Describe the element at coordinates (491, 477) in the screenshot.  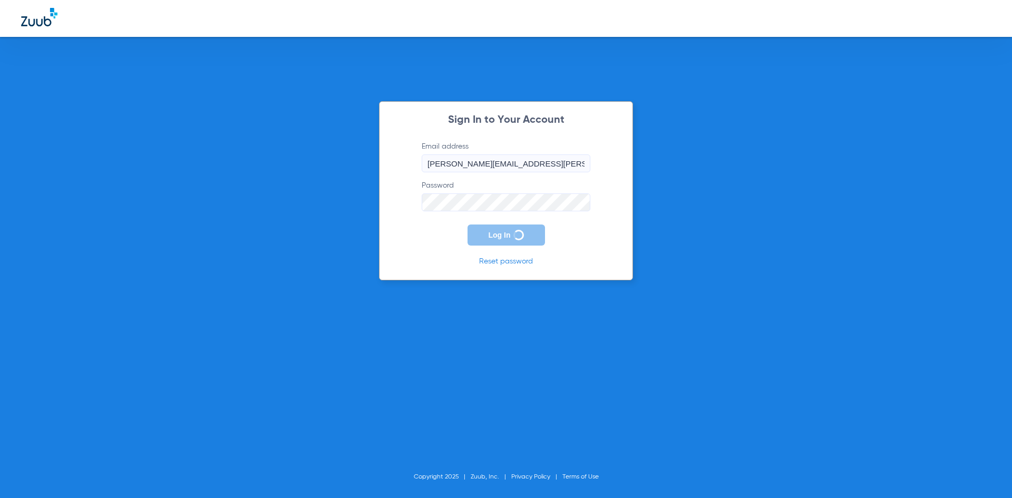
I see `li: Zuub, Inc.` at that location.